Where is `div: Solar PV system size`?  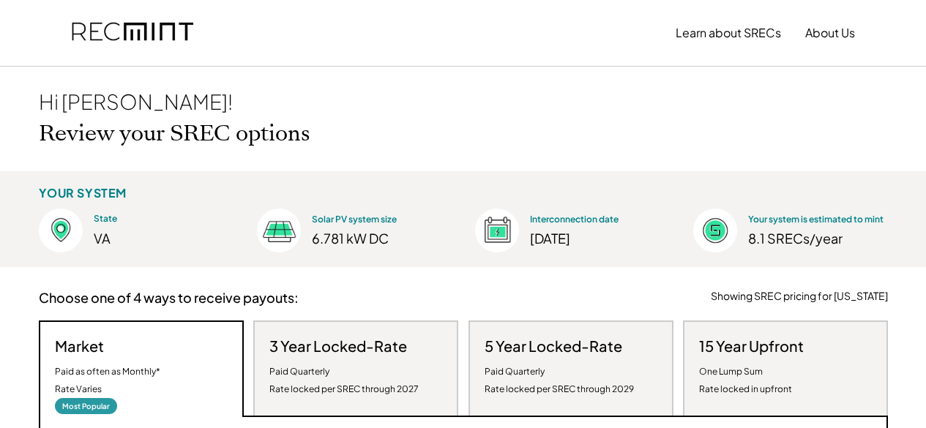 div: Solar PV system size is located at coordinates (376, 220).